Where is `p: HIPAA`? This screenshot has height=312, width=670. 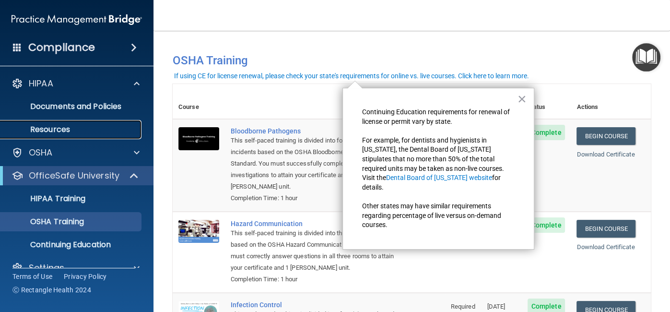
p: HIPAA is located at coordinates (41, 83).